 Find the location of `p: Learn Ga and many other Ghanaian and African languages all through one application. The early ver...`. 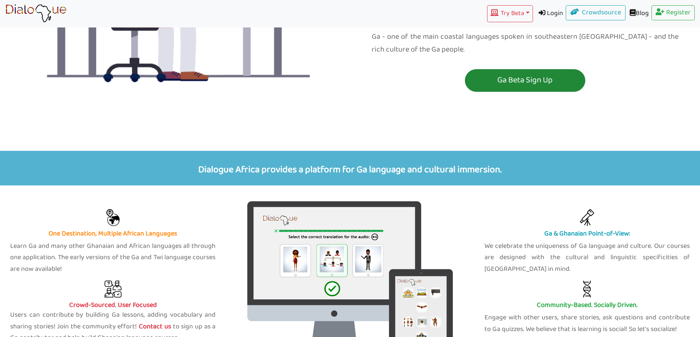

p: Learn Ga and many other Ghanaian and African languages all through one application. The early ver... is located at coordinates (113, 258).